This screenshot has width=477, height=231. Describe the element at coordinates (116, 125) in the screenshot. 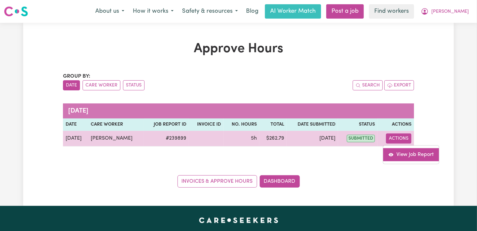

I see `th: Care worker` at that location.